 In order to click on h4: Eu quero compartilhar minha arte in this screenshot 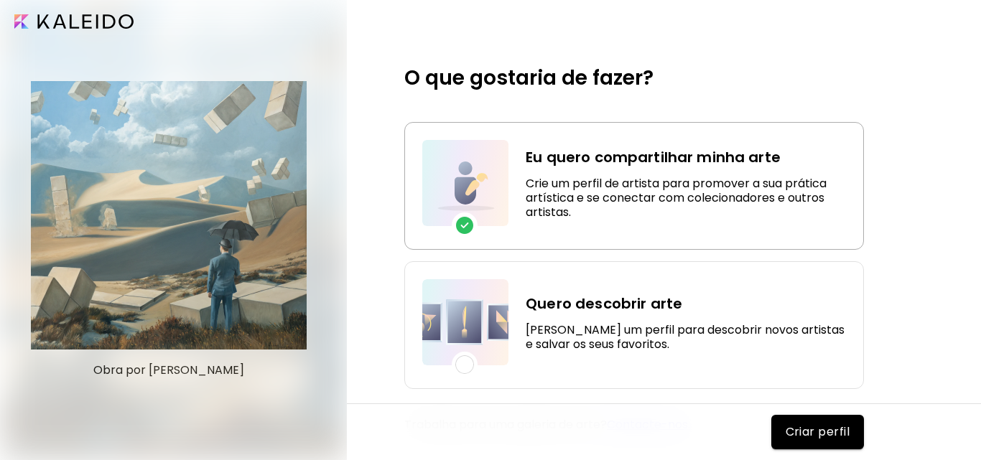, I will do `click(686, 157)`.